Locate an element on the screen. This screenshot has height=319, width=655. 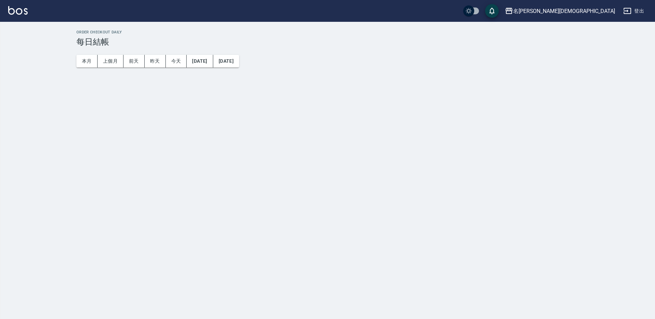
button: 昨天 is located at coordinates (155, 61).